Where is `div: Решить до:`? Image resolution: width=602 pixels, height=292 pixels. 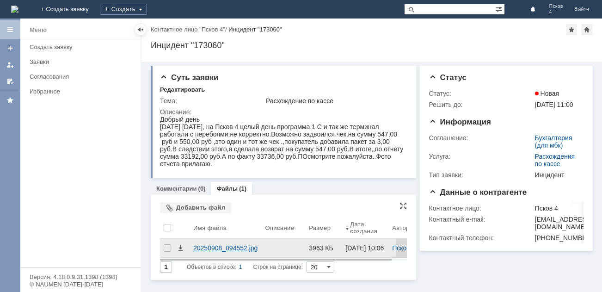
div: Решить до: is located at coordinates (481, 104).